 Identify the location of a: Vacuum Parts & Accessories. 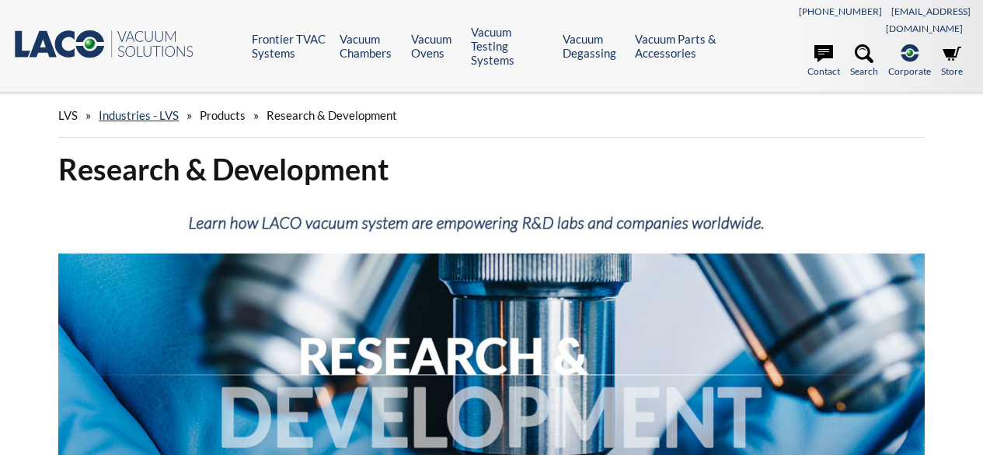
(681, 46).